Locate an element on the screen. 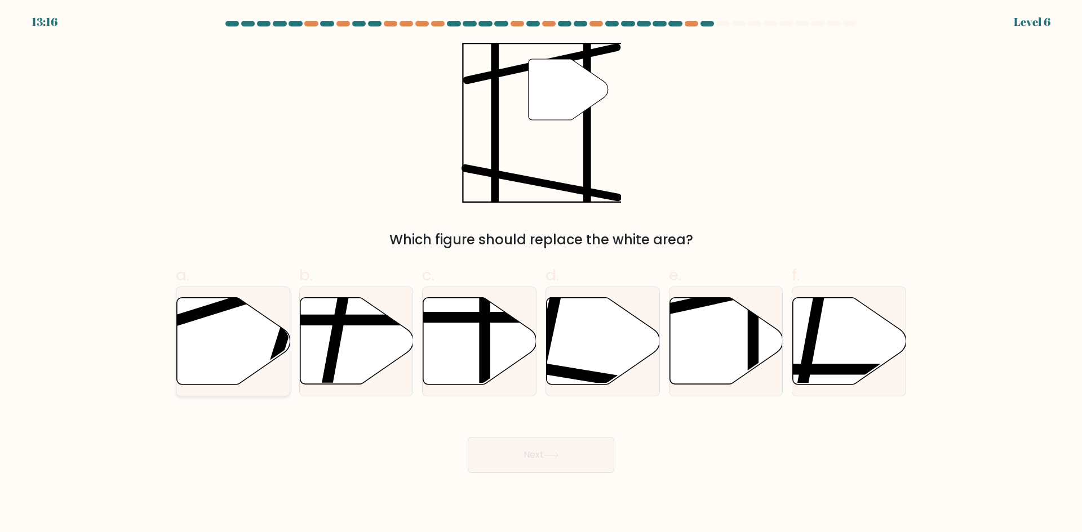  span: a. is located at coordinates (183, 275).